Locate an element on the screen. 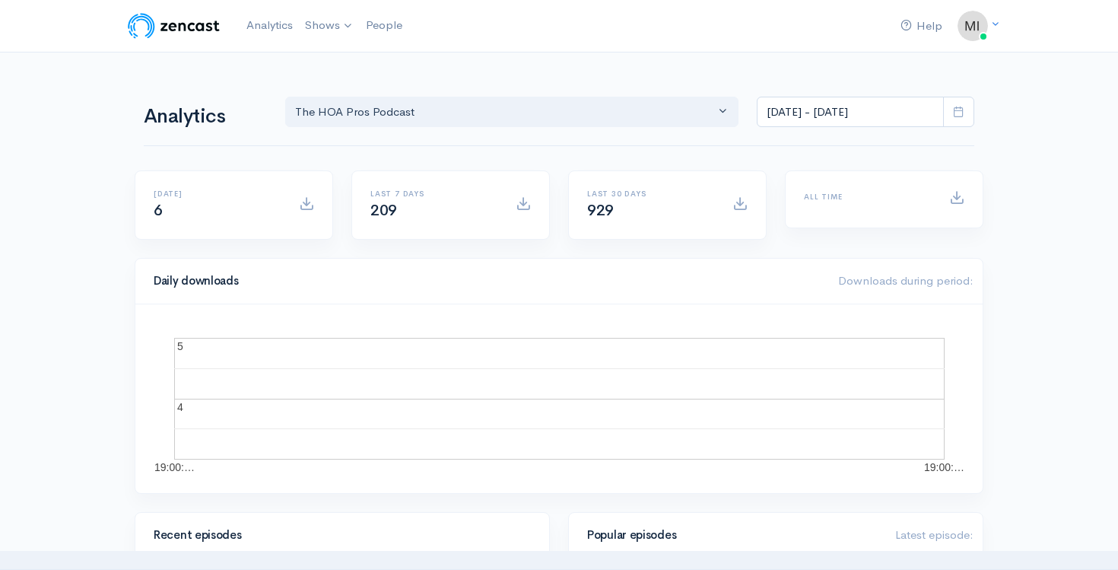 This screenshot has height=570, width=1118. h4: Popular episodes is located at coordinates (732, 535).